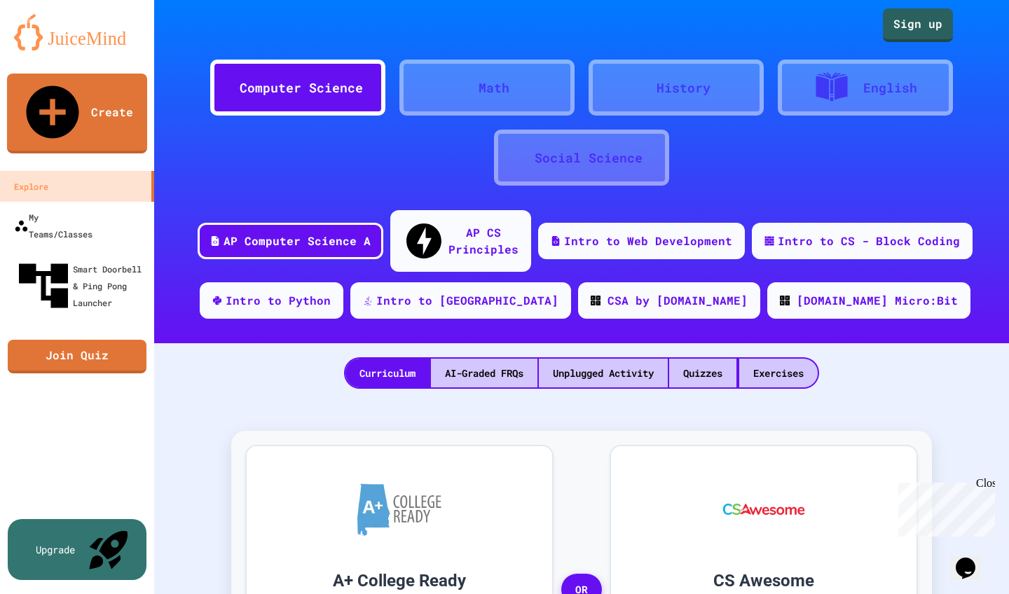 The width and height of the screenshot is (1009, 594). Describe the element at coordinates (77, 357) in the screenshot. I see `a: Join Quiz` at that location.